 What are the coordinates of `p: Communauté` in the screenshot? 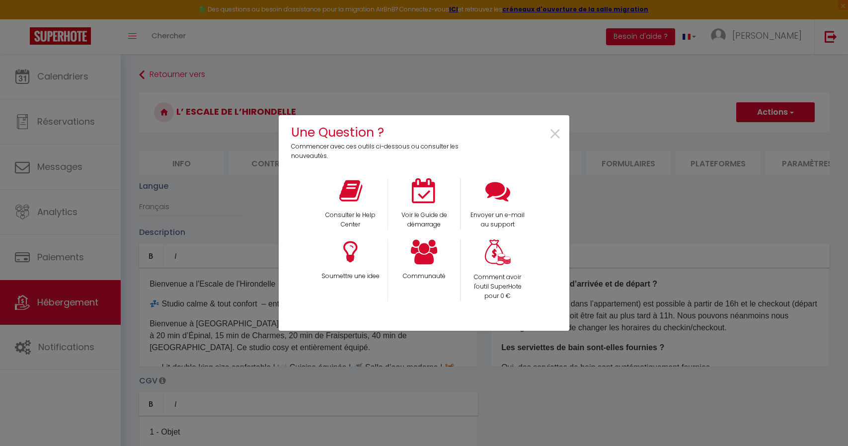 It's located at (424, 276).